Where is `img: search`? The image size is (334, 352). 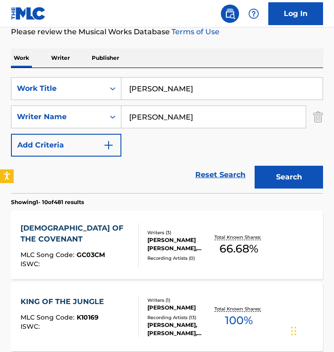 img: search is located at coordinates (230, 14).